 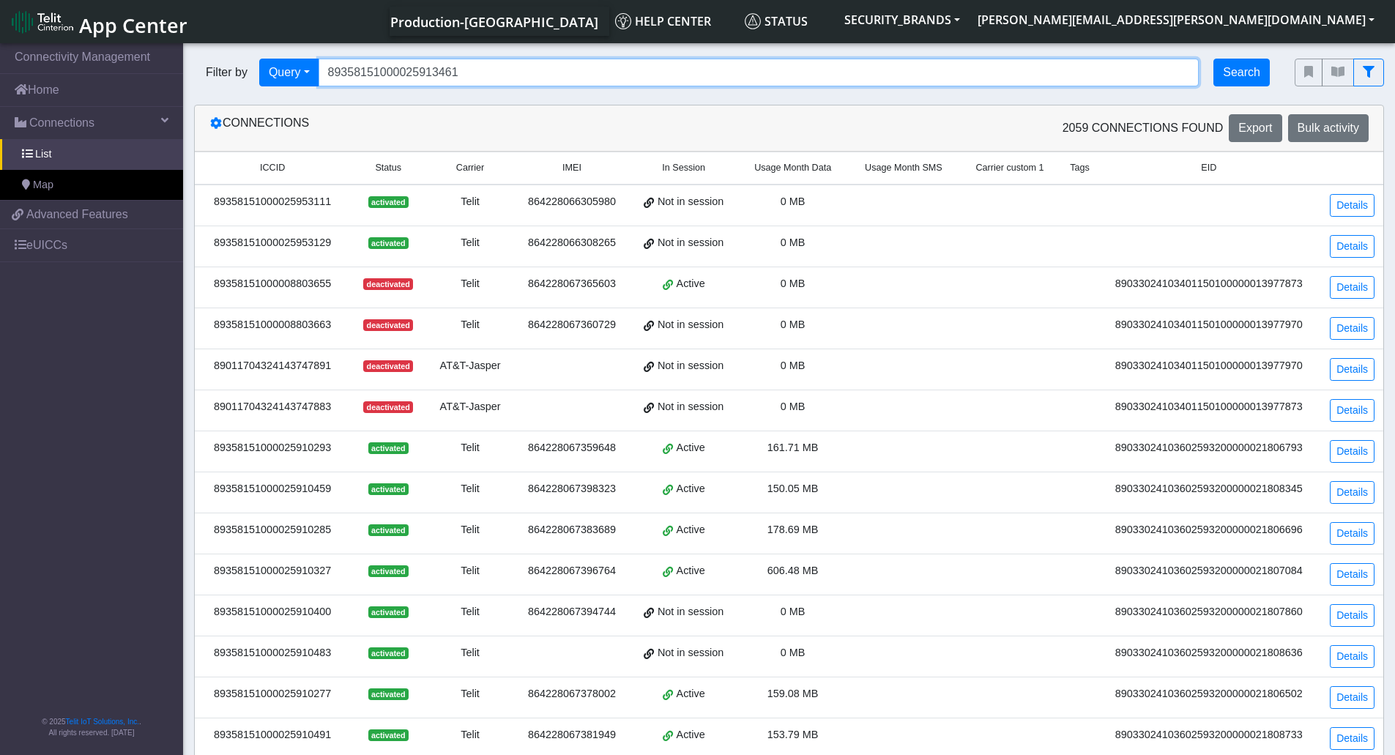 I want to click on div: 89033024103602593200000021808733, so click(x=1209, y=735).